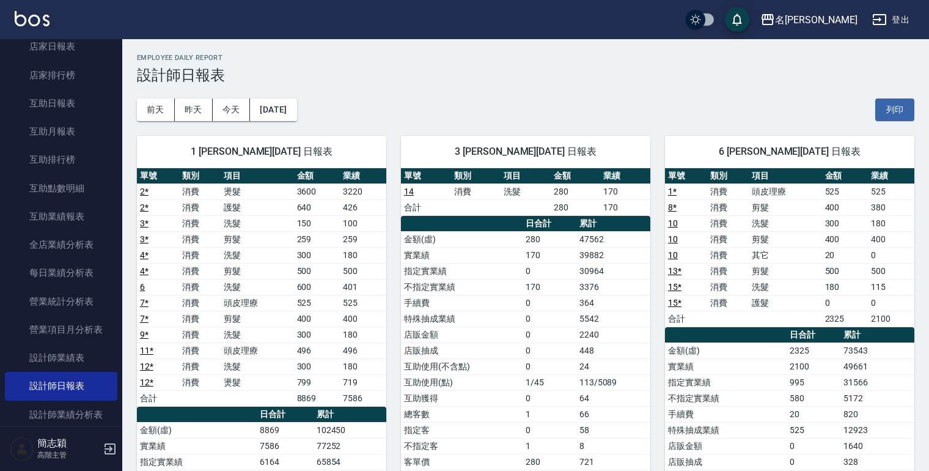 This screenshot has width=929, height=471. What do you see at coordinates (613, 318) in the screenshot?
I see `td: 5542` at bounding box center [613, 318].